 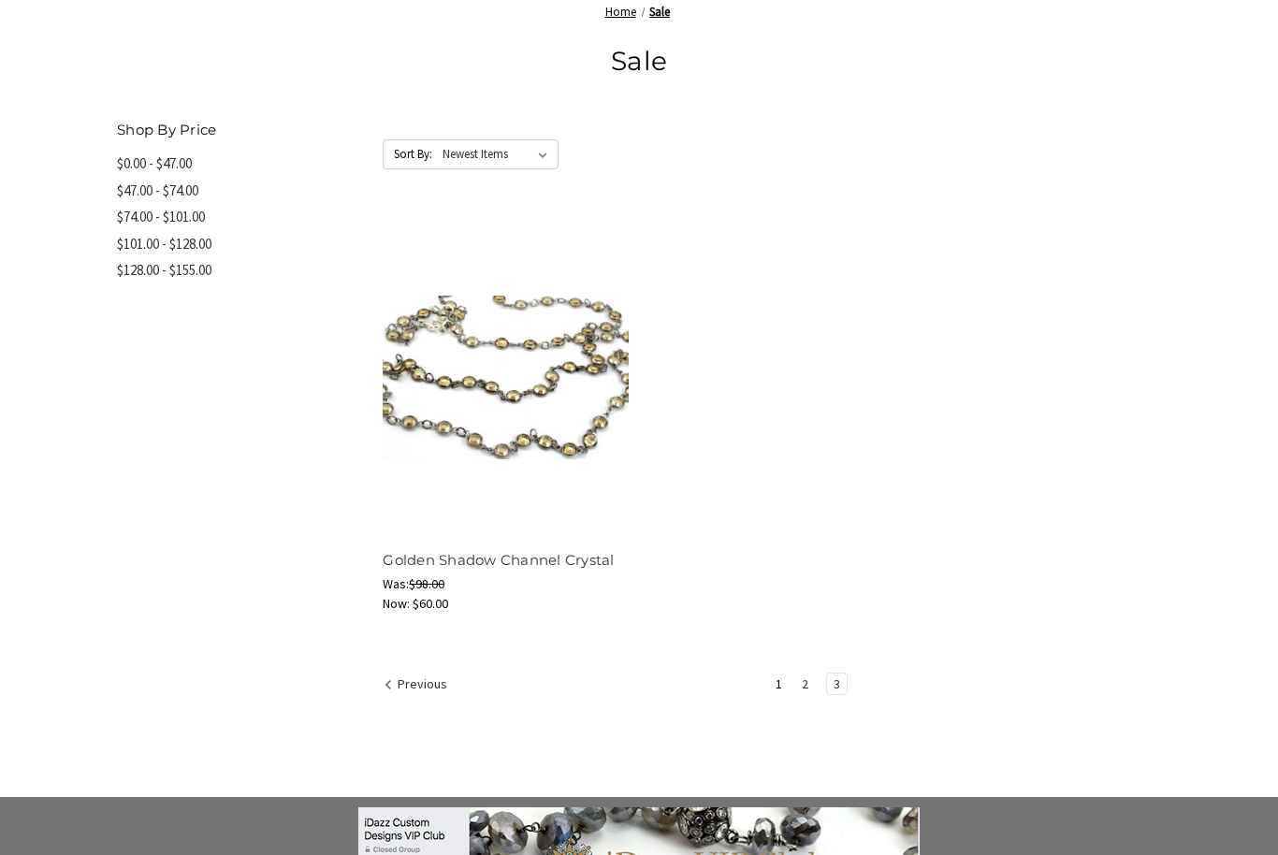 I want to click on span: $60.00, so click(x=430, y=605).